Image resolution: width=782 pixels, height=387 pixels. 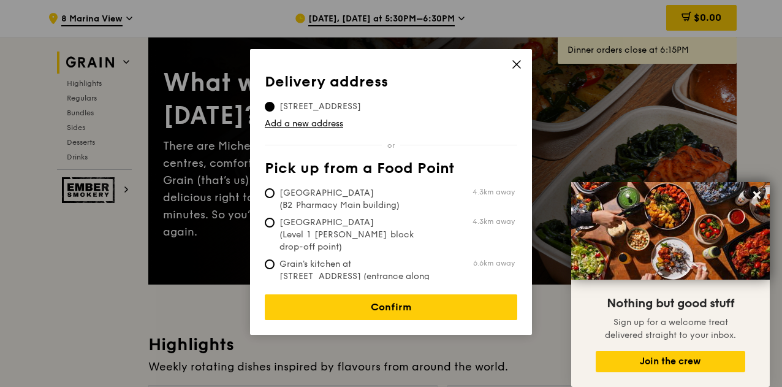 I want to click on img: DSC07876-Edit02-Large.jpeg, so click(x=671, y=230).